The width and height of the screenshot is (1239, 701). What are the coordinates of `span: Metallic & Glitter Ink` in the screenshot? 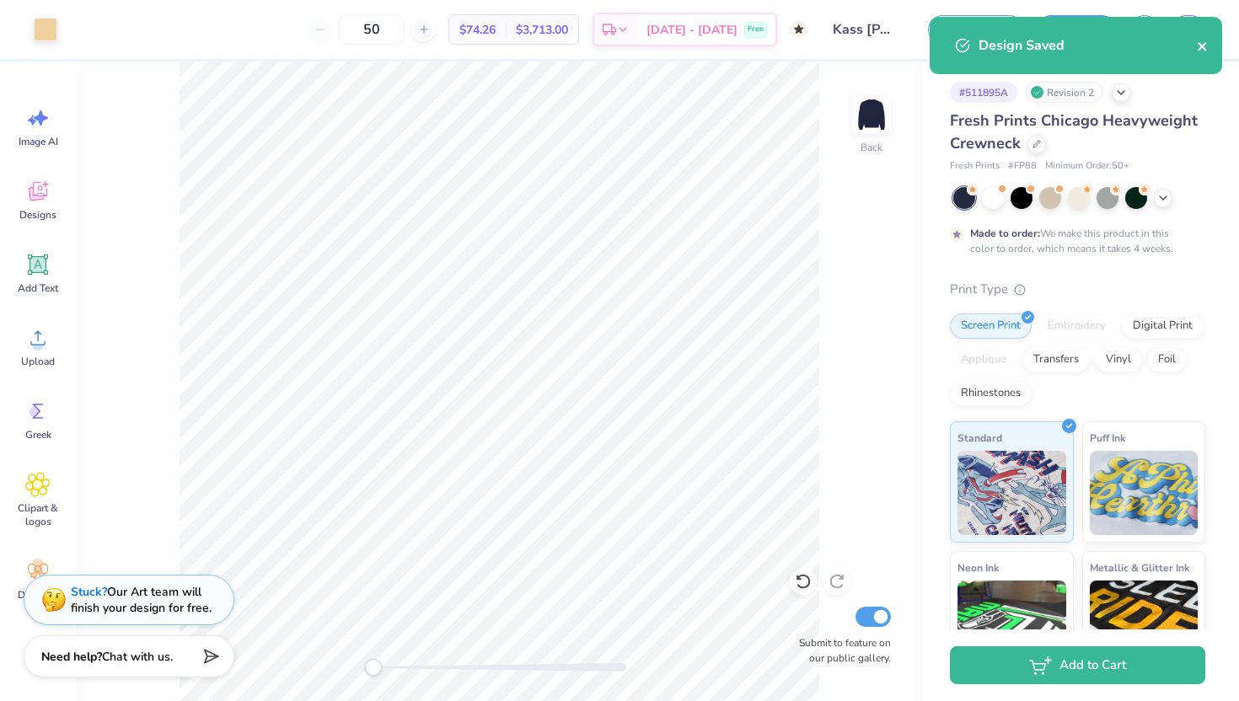 It's located at (1140, 567).